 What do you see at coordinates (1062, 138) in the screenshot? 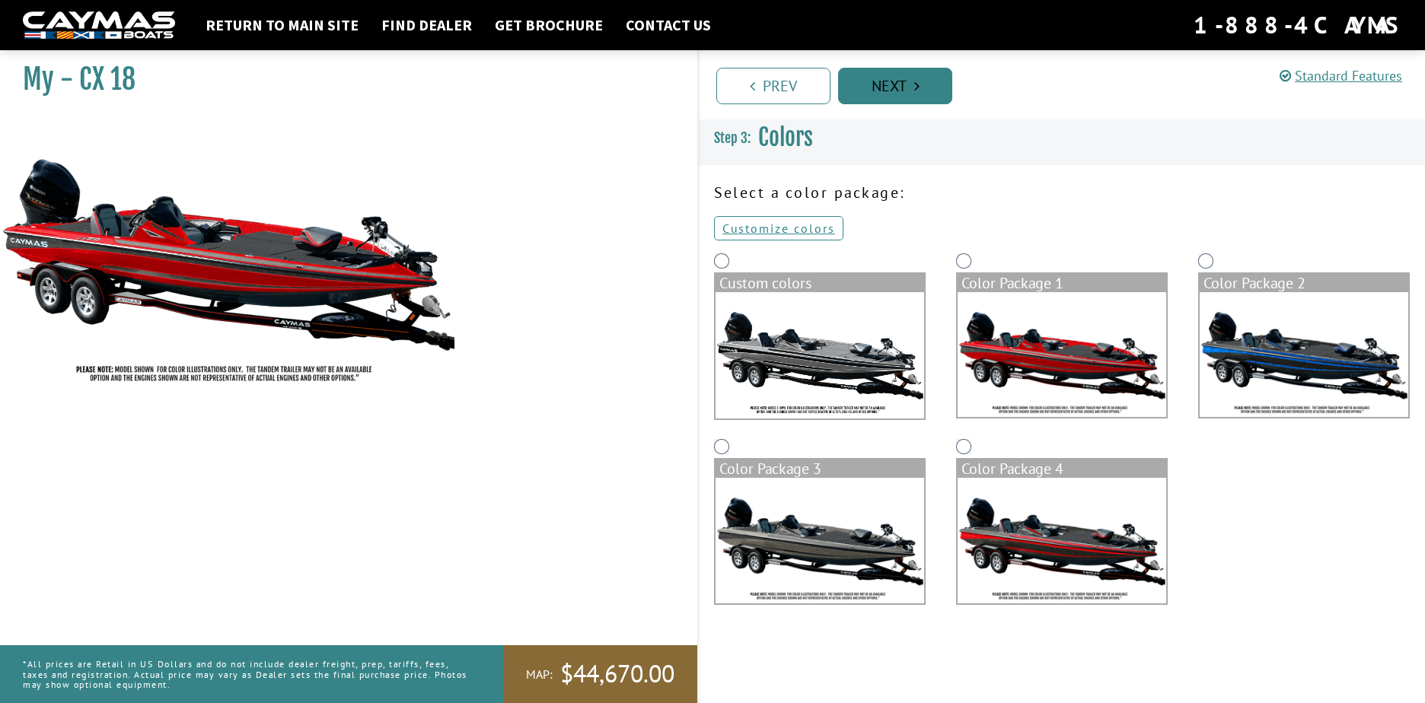
I see `h3: Colors` at bounding box center [1062, 138].